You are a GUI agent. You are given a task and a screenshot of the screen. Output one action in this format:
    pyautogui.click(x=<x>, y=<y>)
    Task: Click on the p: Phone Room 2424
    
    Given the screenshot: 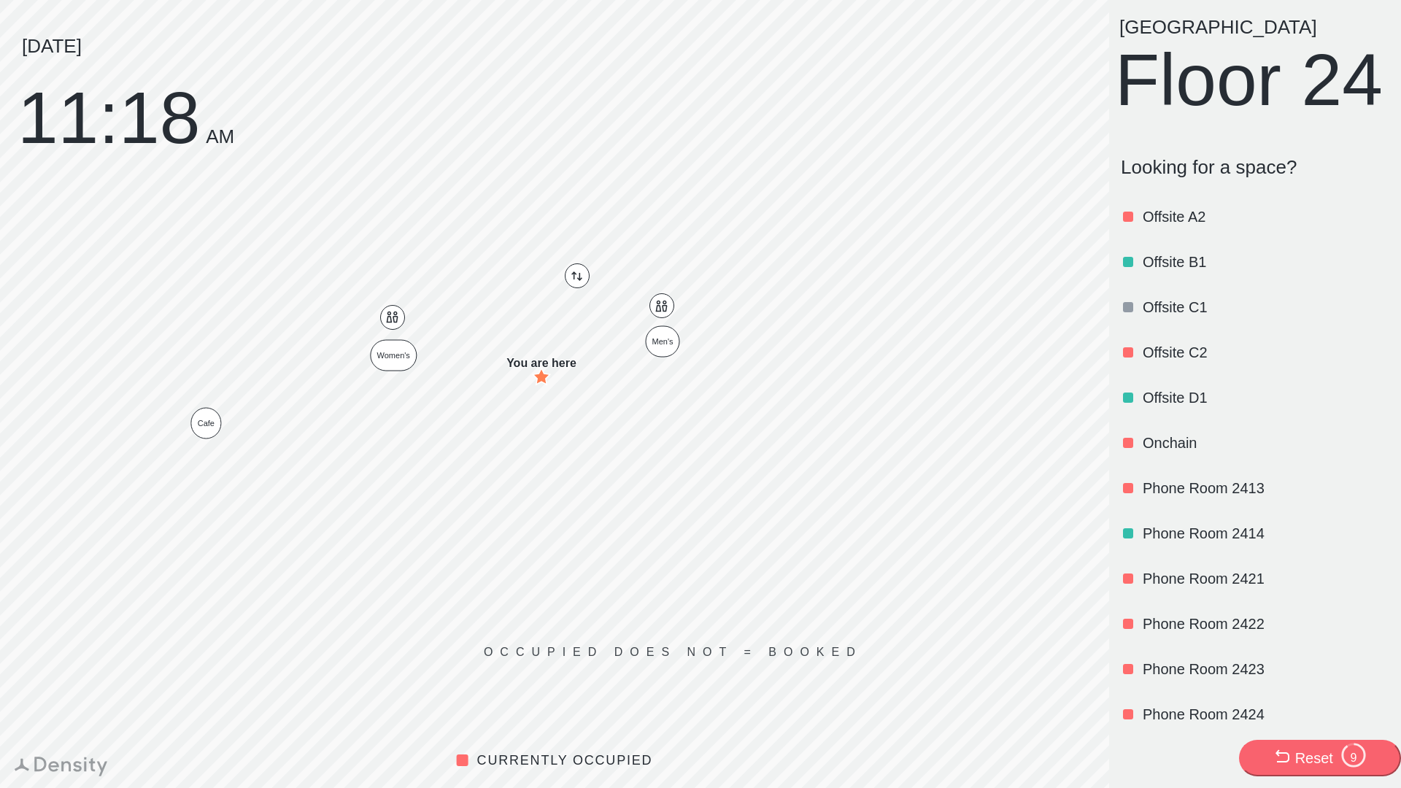 What is the action you would take?
    pyautogui.click(x=1265, y=714)
    